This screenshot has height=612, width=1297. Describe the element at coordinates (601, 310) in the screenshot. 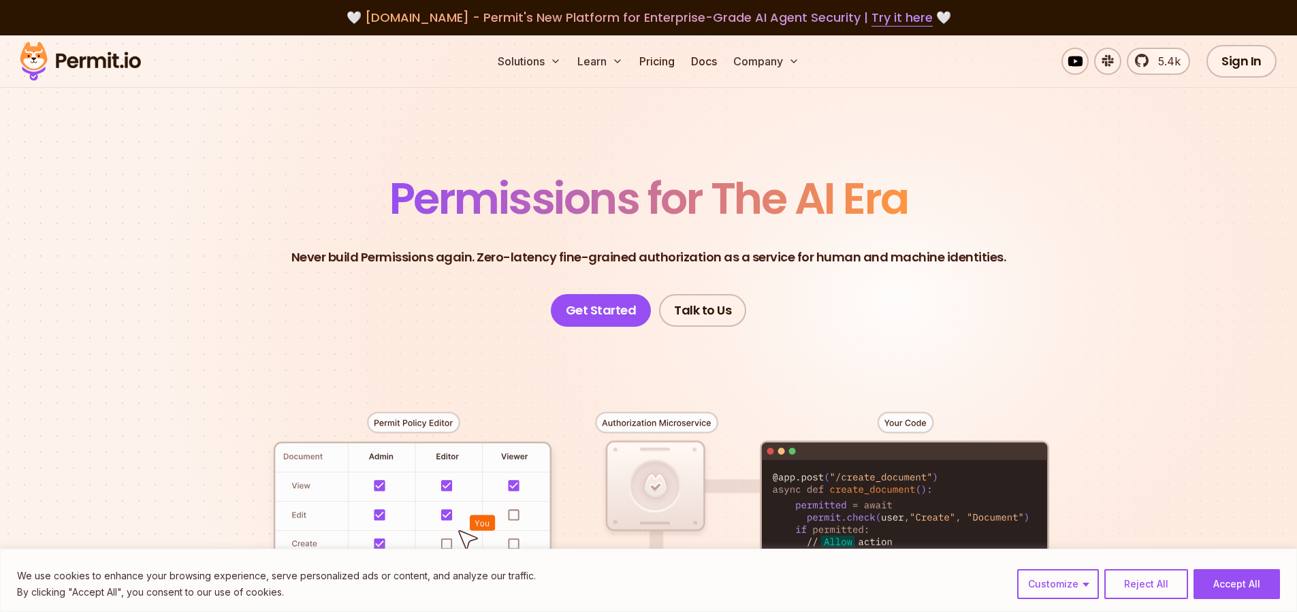

I see `a: Get Started` at that location.